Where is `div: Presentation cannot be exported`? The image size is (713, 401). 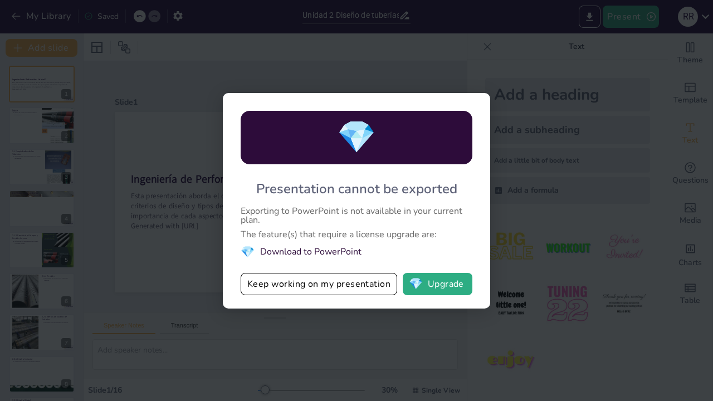
div: Presentation cannot be exported is located at coordinates (357, 189).